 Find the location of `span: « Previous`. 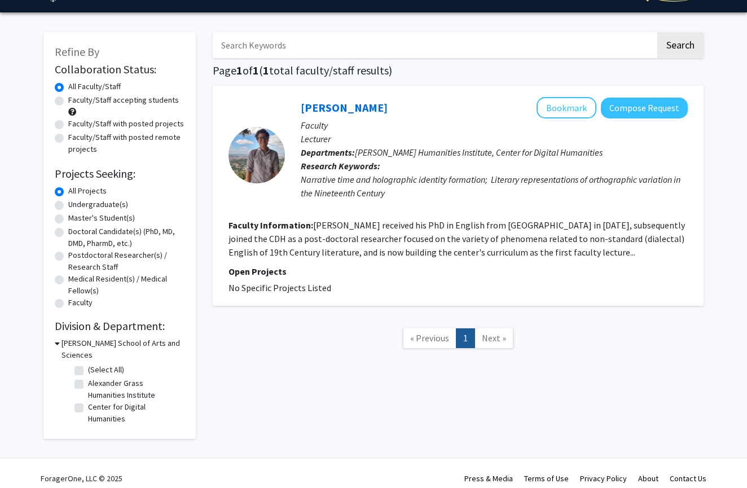

span: « Previous is located at coordinates (429, 338).